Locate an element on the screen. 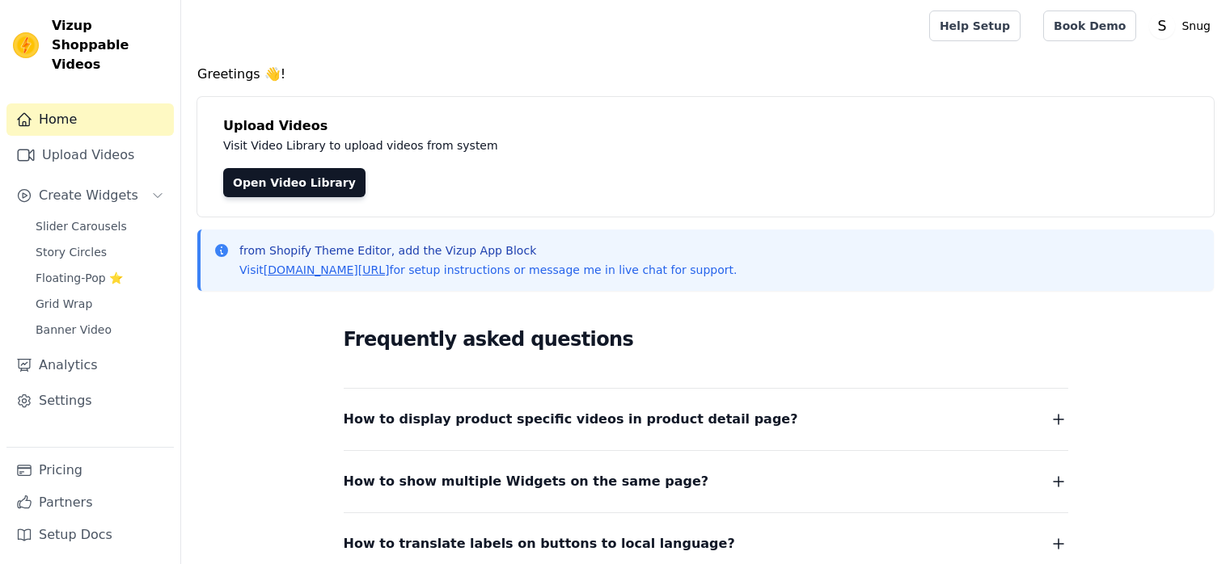  a: Pricing is located at coordinates (90, 471).